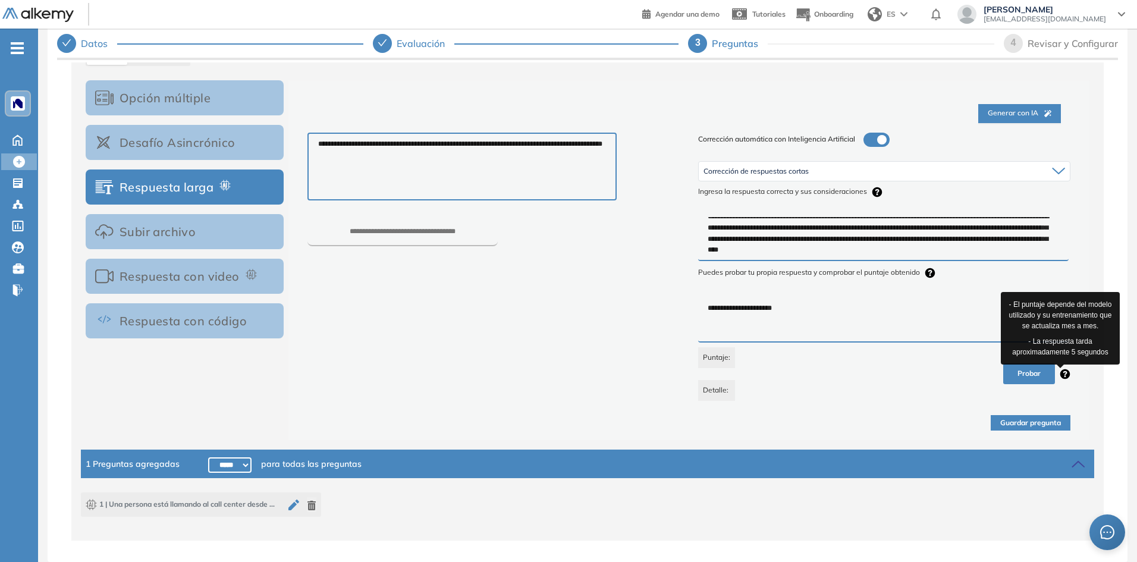  What do you see at coordinates (716, 357) in the screenshot?
I see `span: Puntaje:` at bounding box center [716, 357].